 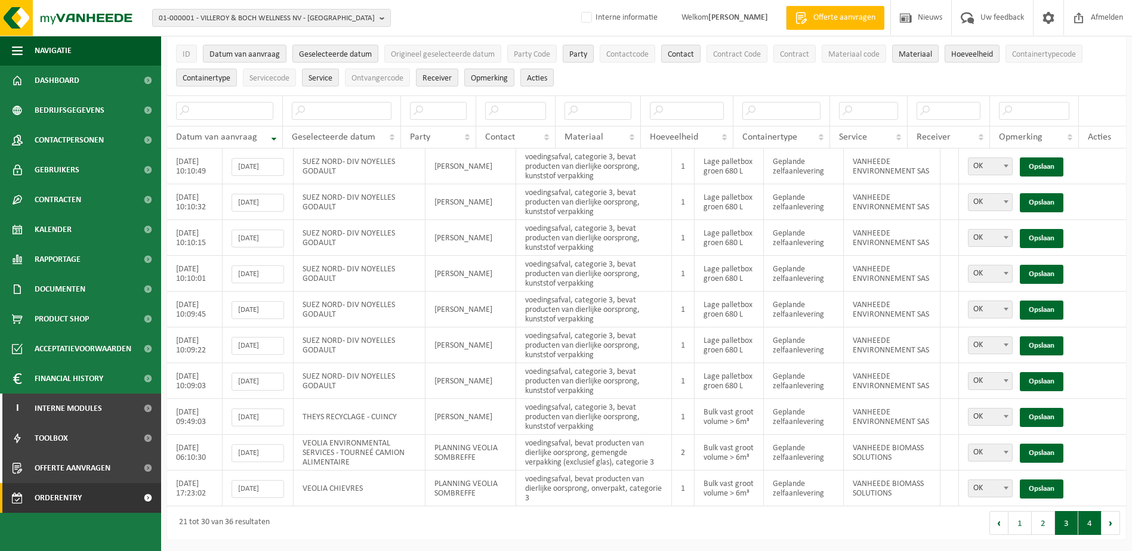 What do you see at coordinates (489, 78) in the screenshot?
I see `button: OpmerkingOpmerking: Activate to sort` at bounding box center [489, 78].